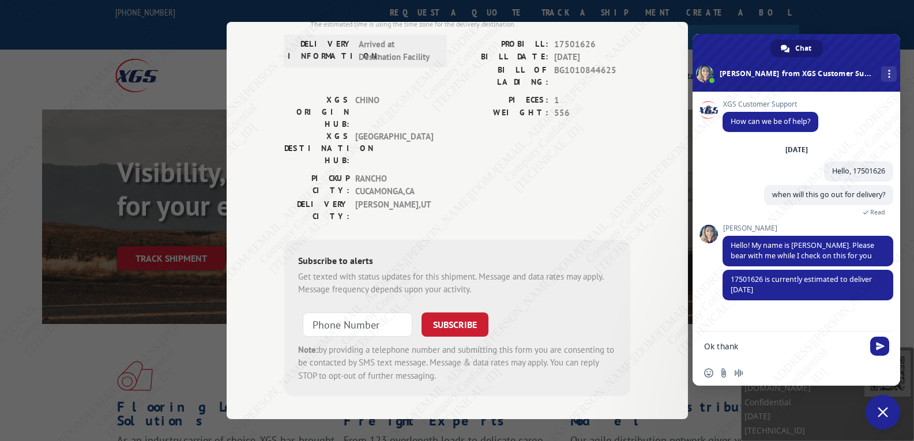 This screenshot has height=441, width=914. What do you see at coordinates (888, 74) in the screenshot?
I see `div: More channels` at bounding box center [888, 74].